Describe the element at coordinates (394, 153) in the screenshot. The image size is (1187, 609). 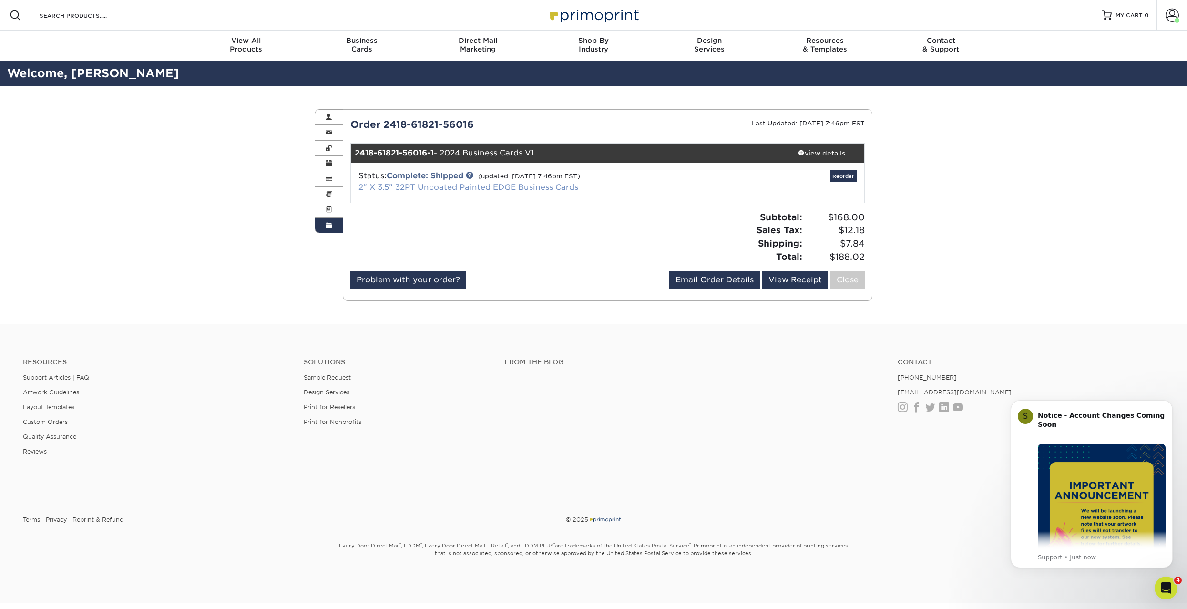
I see `strong: 2418-61821-56016-1` at that location.